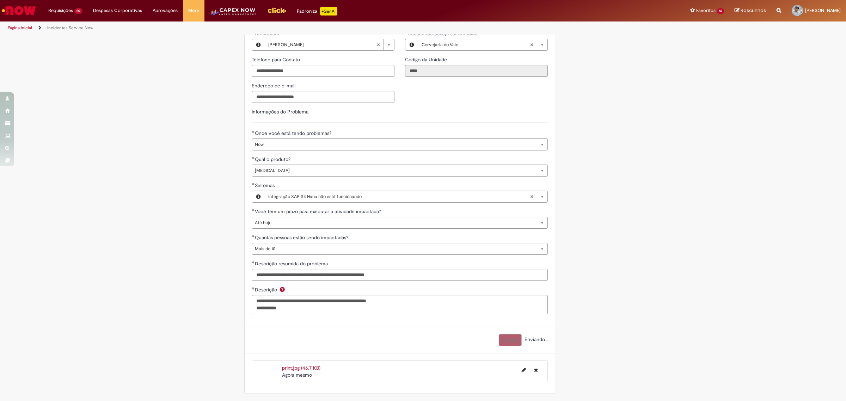 Image resolution: width=846 pixels, height=401 pixels. I want to click on span: Now, so click(394, 144).